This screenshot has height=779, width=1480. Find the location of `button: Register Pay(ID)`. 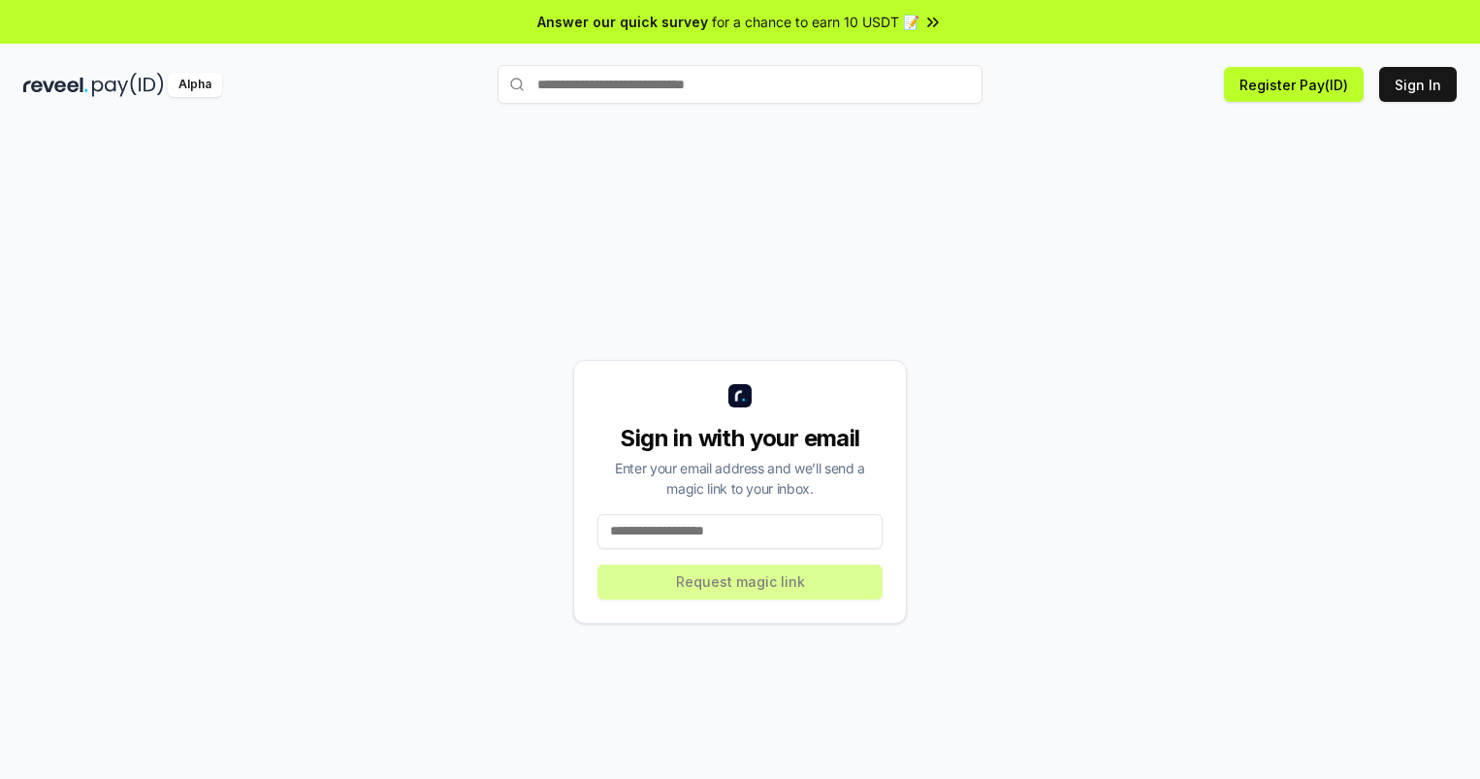

button: Register Pay(ID) is located at coordinates (1294, 84).